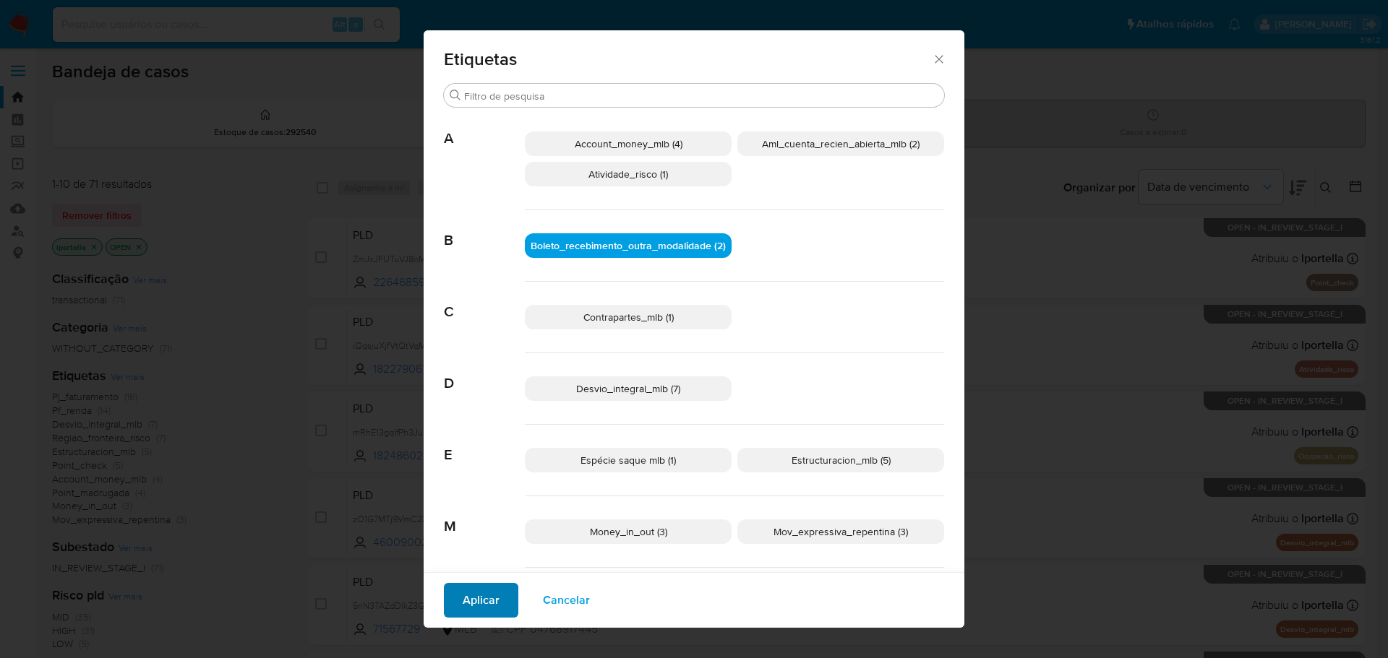 Image resolution: width=1388 pixels, height=658 pixels. I want to click on span: Mov_expressiva_repentina (3), so click(841, 532).